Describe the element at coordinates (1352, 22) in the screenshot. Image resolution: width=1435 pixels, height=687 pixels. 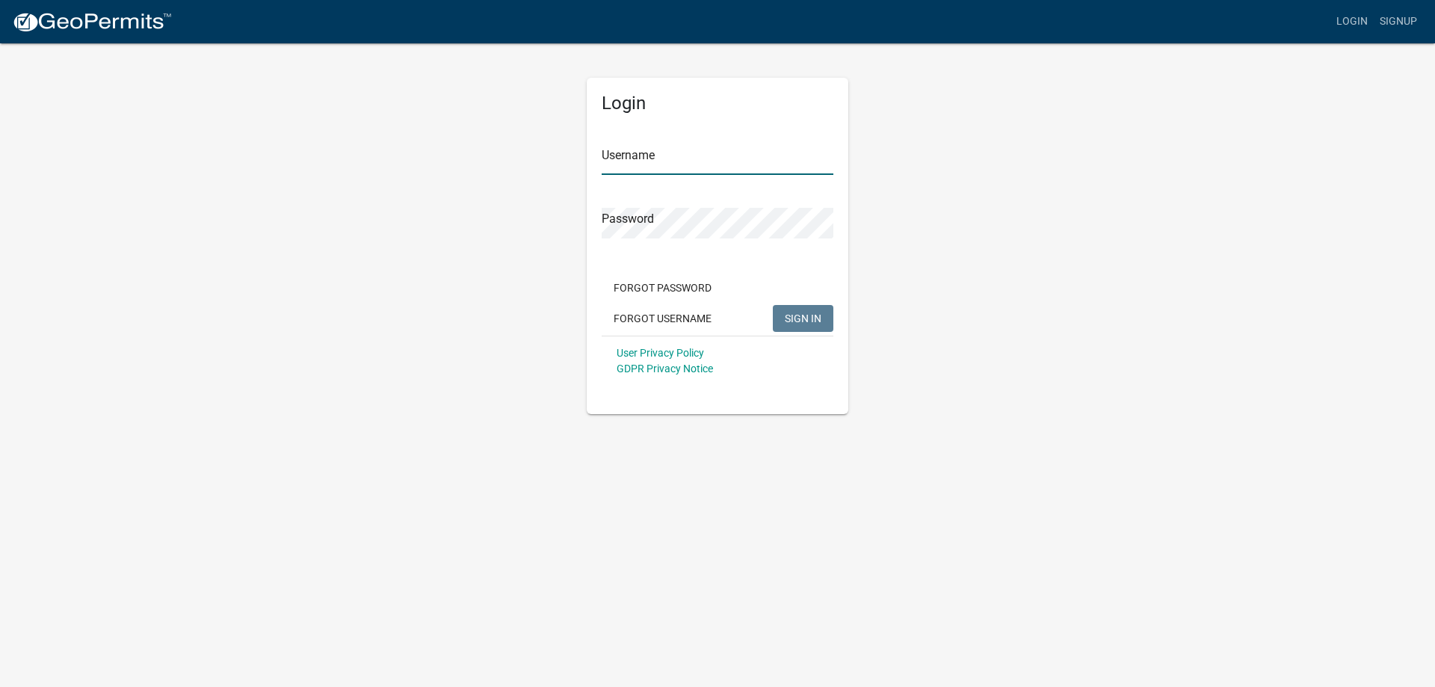
I see `a: Login` at that location.